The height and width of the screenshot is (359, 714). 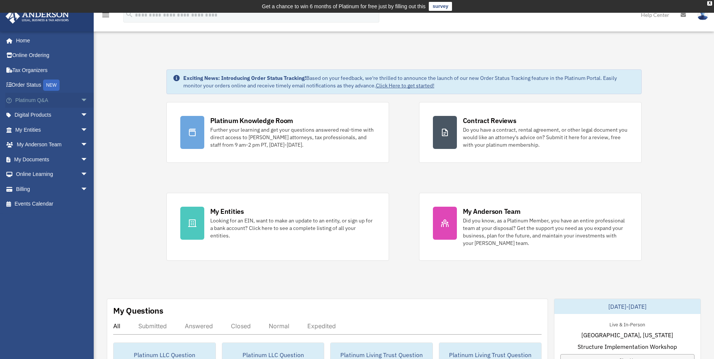 What do you see at coordinates (52, 115) in the screenshot?
I see `a: Digital Productsarrow_drop_down` at bounding box center [52, 115].